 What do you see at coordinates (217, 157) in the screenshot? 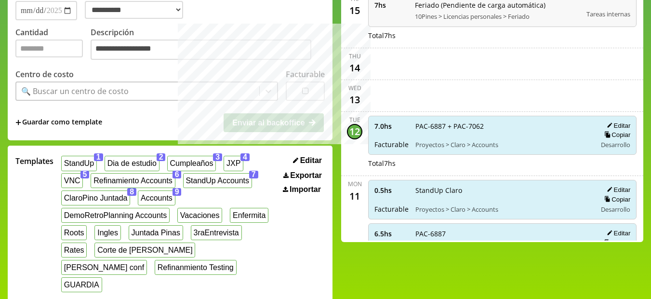
I see `span: 3` at bounding box center [217, 157].